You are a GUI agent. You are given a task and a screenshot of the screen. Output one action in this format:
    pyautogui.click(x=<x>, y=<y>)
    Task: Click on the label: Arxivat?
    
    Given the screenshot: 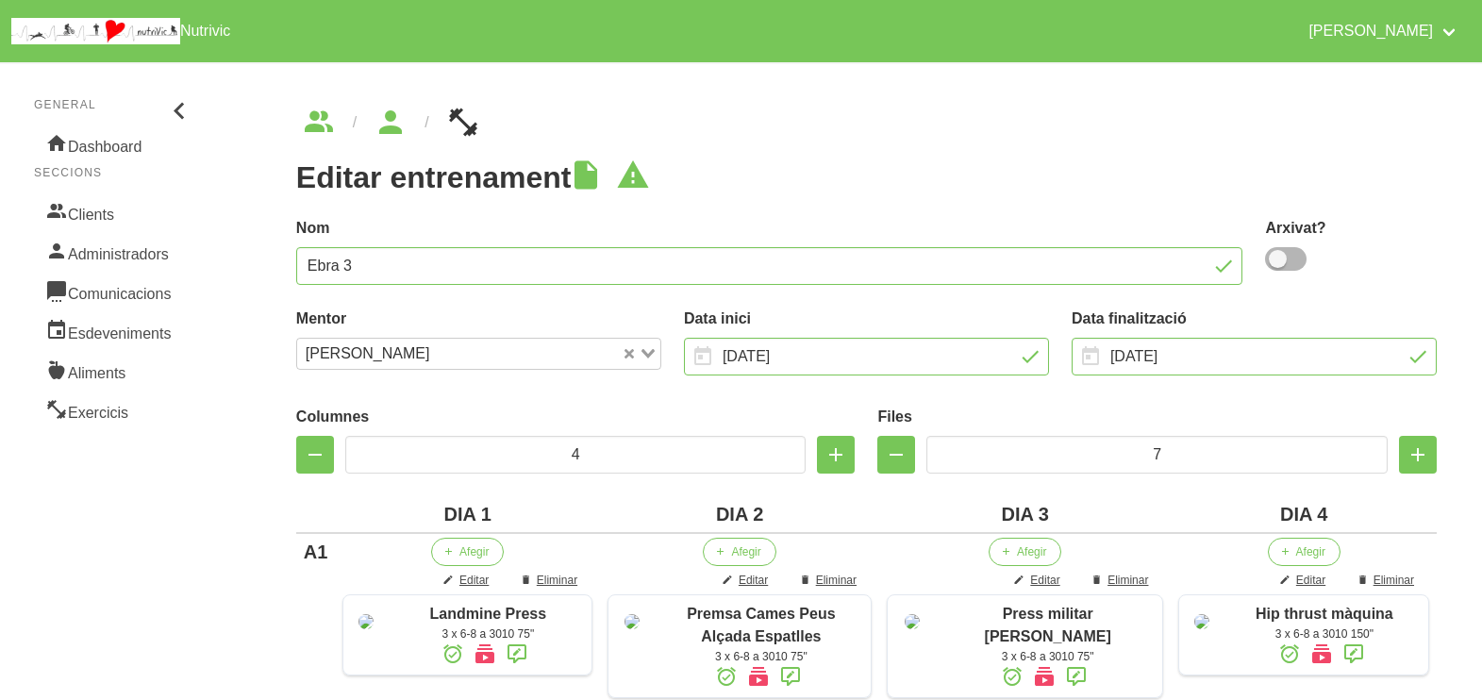 What is the action you would take?
    pyautogui.click(x=1351, y=228)
    